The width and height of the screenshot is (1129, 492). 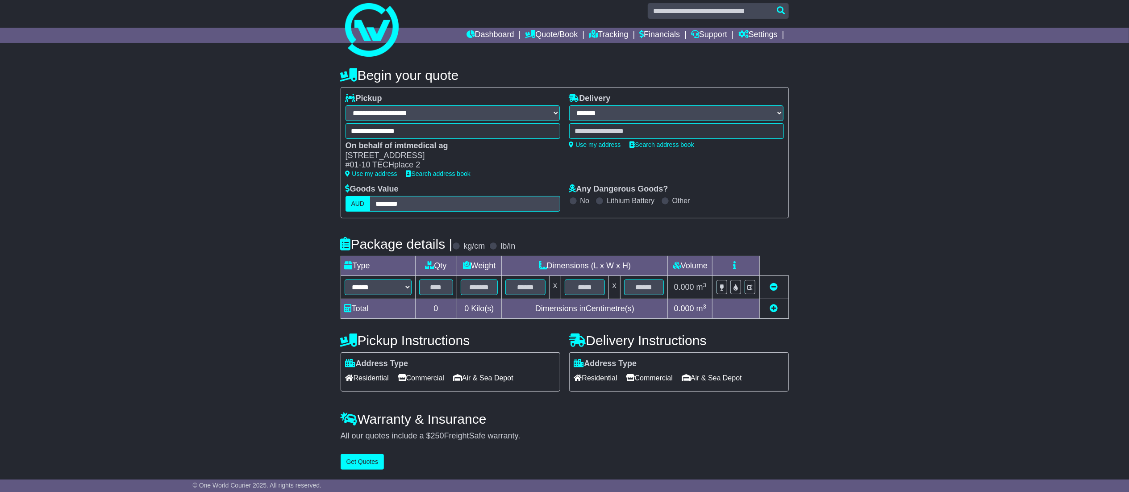 I want to click on span: © One World Courier 2025. All rights reserved., so click(x=257, y=485).